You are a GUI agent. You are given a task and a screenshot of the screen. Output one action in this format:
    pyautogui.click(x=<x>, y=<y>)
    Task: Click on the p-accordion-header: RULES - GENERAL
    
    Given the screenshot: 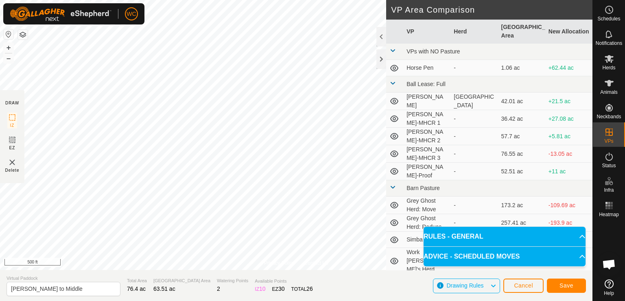 What is the action you would take?
    pyautogui.click(x=505, y=236)
    